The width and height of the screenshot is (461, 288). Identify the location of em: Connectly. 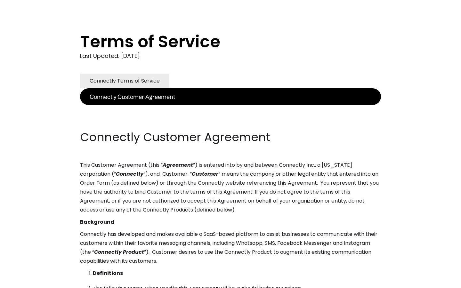
(130, 174).